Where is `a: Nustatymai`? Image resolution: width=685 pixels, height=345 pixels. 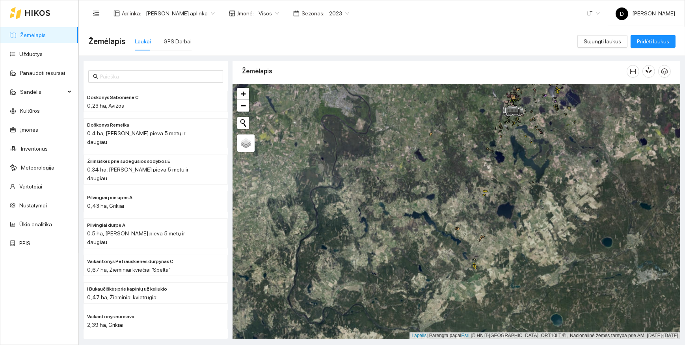 a: Nustatymai is located at coordinates (33, 205).